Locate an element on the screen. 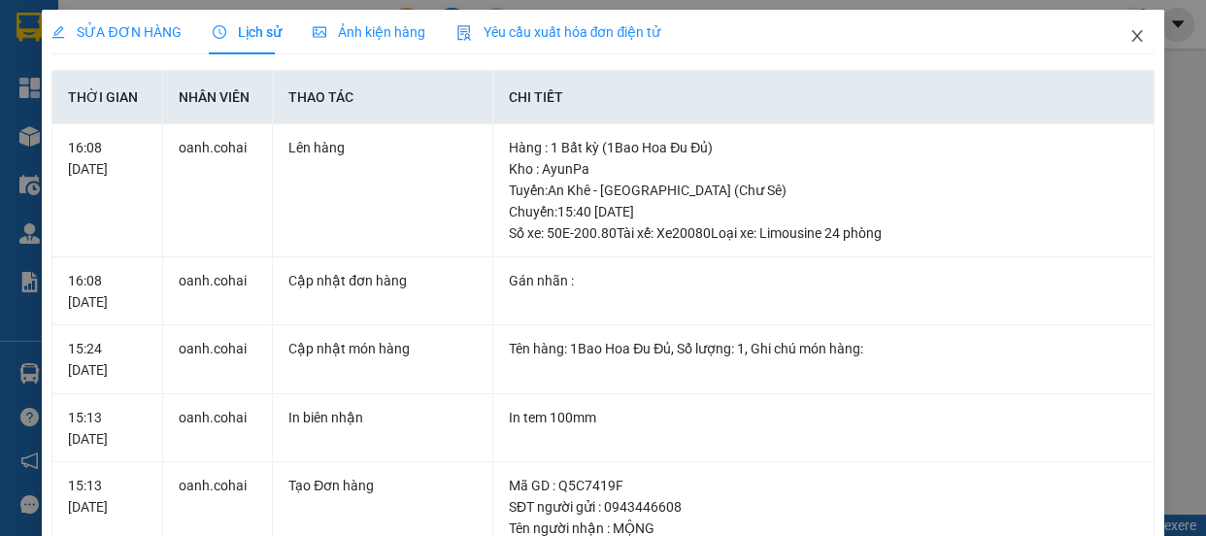  th: Nhân viên is located at coordinates (217, 97).